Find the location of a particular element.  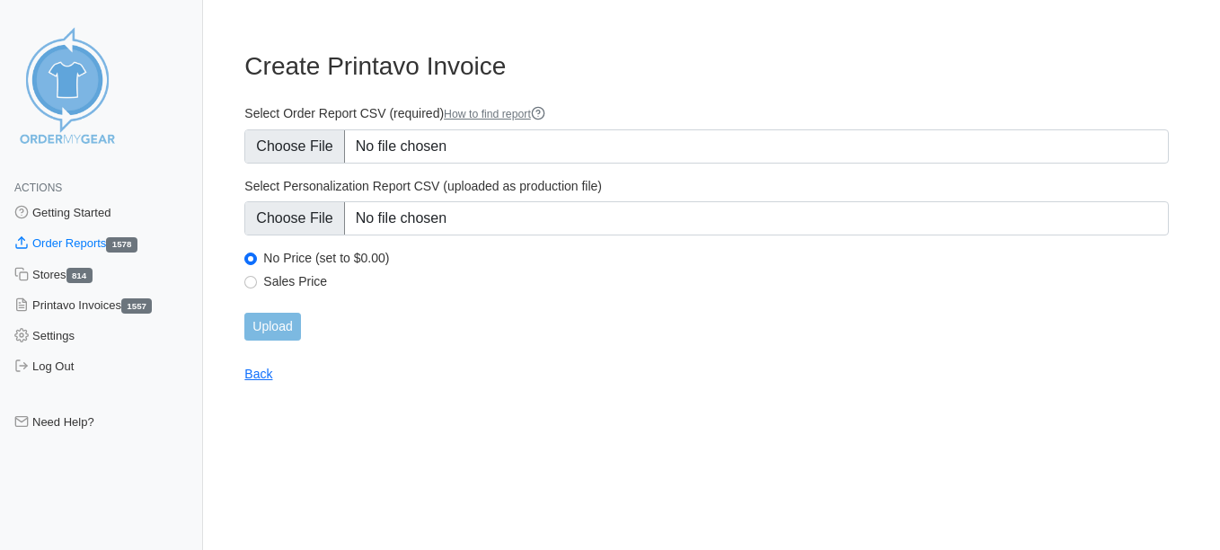

label: Select Personalization Report CSV (uploaded as production file) is located at coordinates (706, 186).